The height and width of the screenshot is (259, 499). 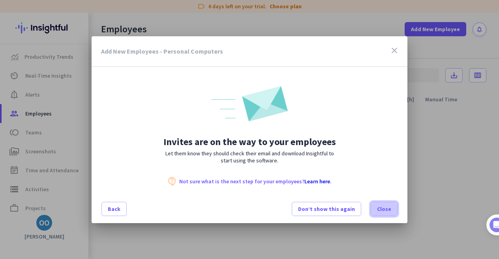 What do you see at coordinates (80, 10) in the screenshot?
I see `h1: Tasks` at bounding box center [80, 10].